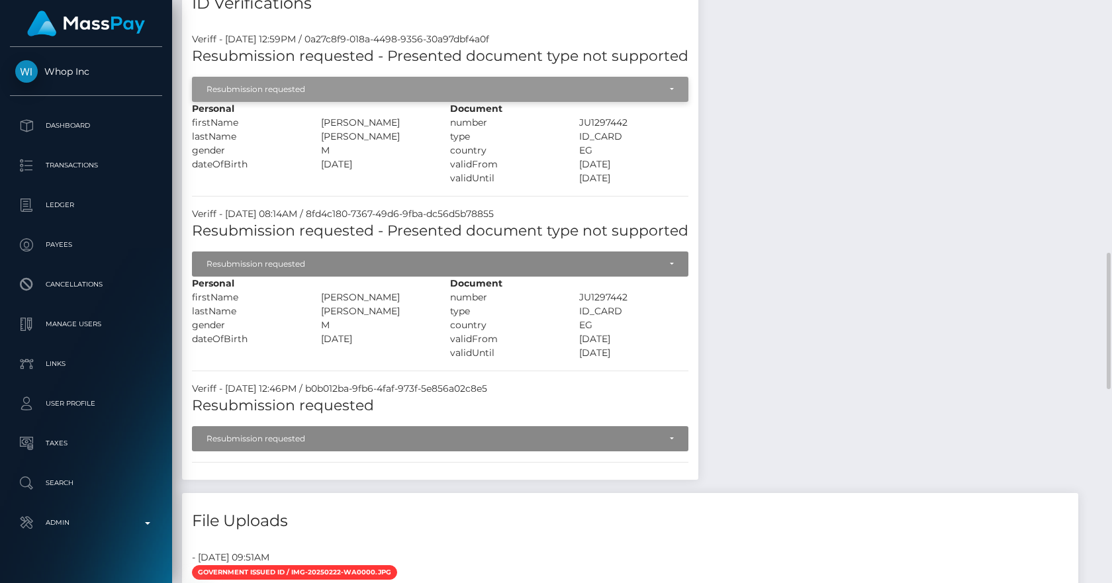  Describe the element at coordinates (440, 406) in the screenshot. I see `h5: Resubmission requested` at that location.